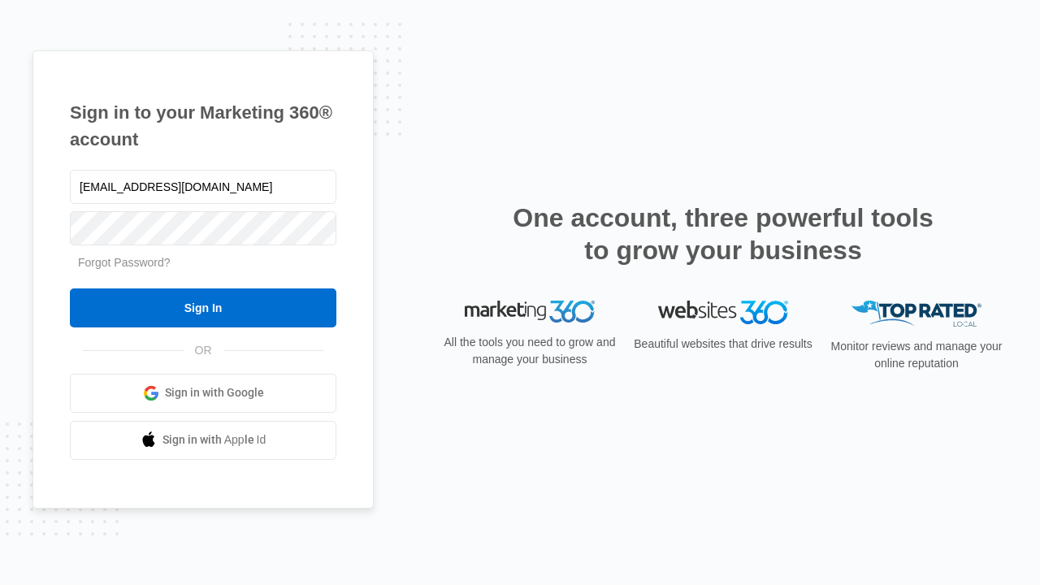 Image resolution: width=1040 pixels, height=585 pixels. What do you see at coordinates (916, 355) in the screenshot?
I see `p: Monitor reviews and manage your online reputation` at bounding box center [916, 355].